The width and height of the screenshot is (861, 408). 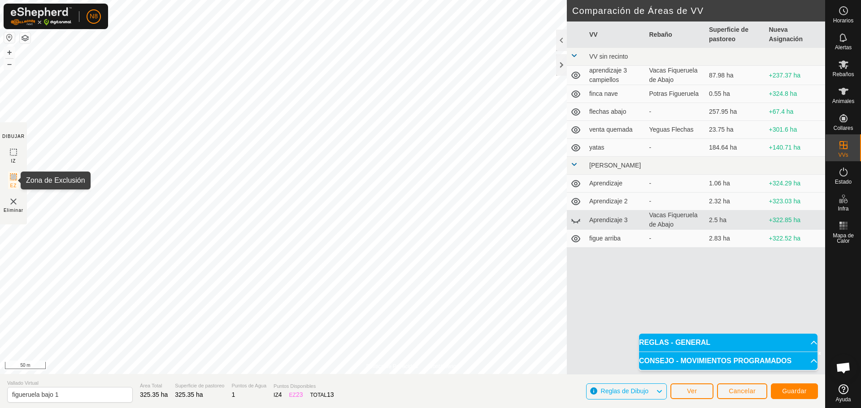 I want to click on td: flechas abajo, so click(x=616, y=112).